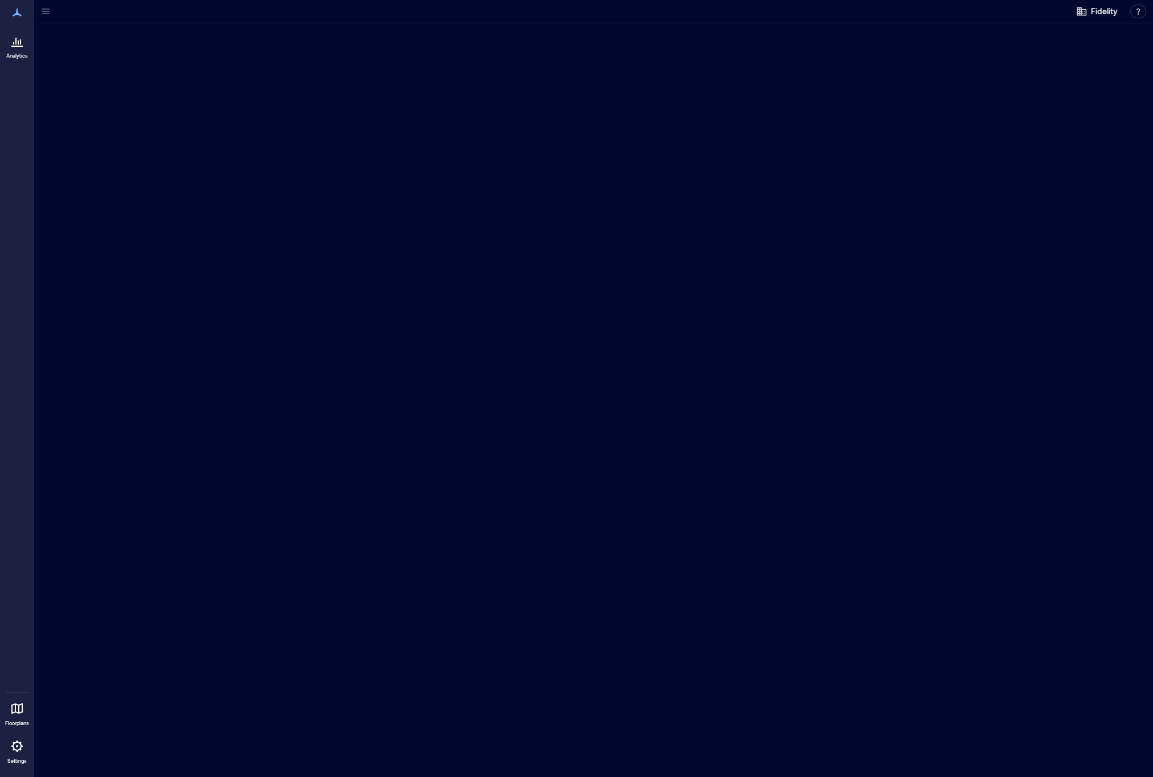 This screenshot has height=777, width=1153. Describe the element at coordinates (17, 723) in the screenshot. I see `p: Floorplans` at that location.